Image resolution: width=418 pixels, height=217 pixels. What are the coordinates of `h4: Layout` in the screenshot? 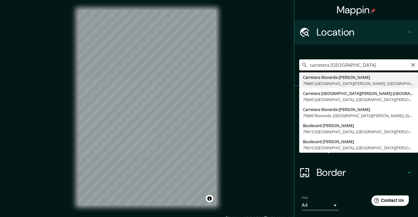 It's located at (361, 148).